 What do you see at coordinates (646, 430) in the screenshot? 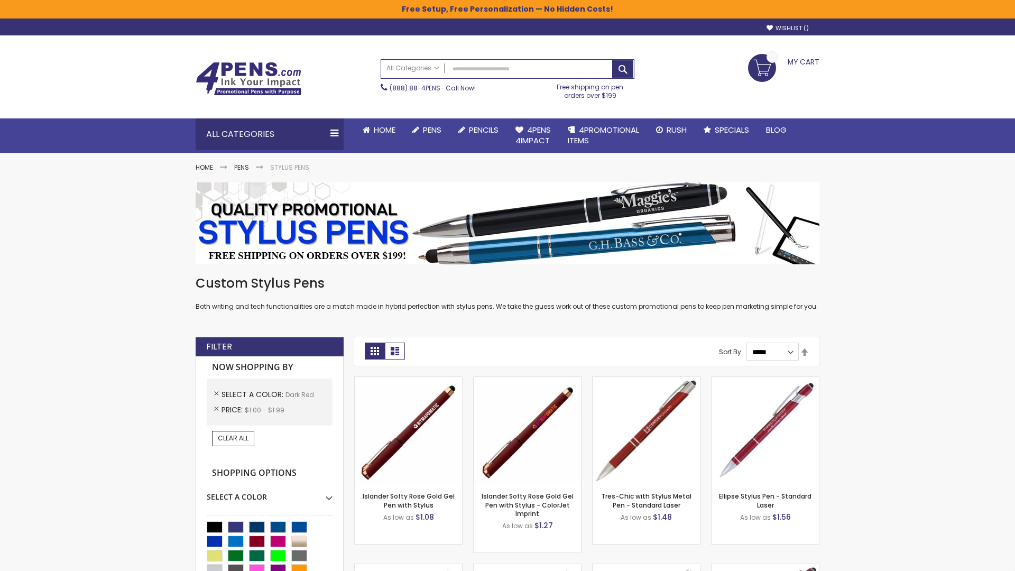
I see `img: Tres-Chic with Stylus Metal Pen - Standard Laser-Dark Red` at bounding box center [646, 430].